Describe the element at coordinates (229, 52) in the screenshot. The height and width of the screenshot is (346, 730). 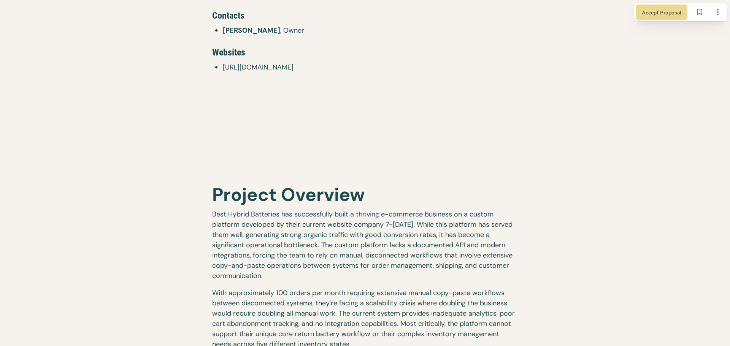
I see `span: Websites` at that location.